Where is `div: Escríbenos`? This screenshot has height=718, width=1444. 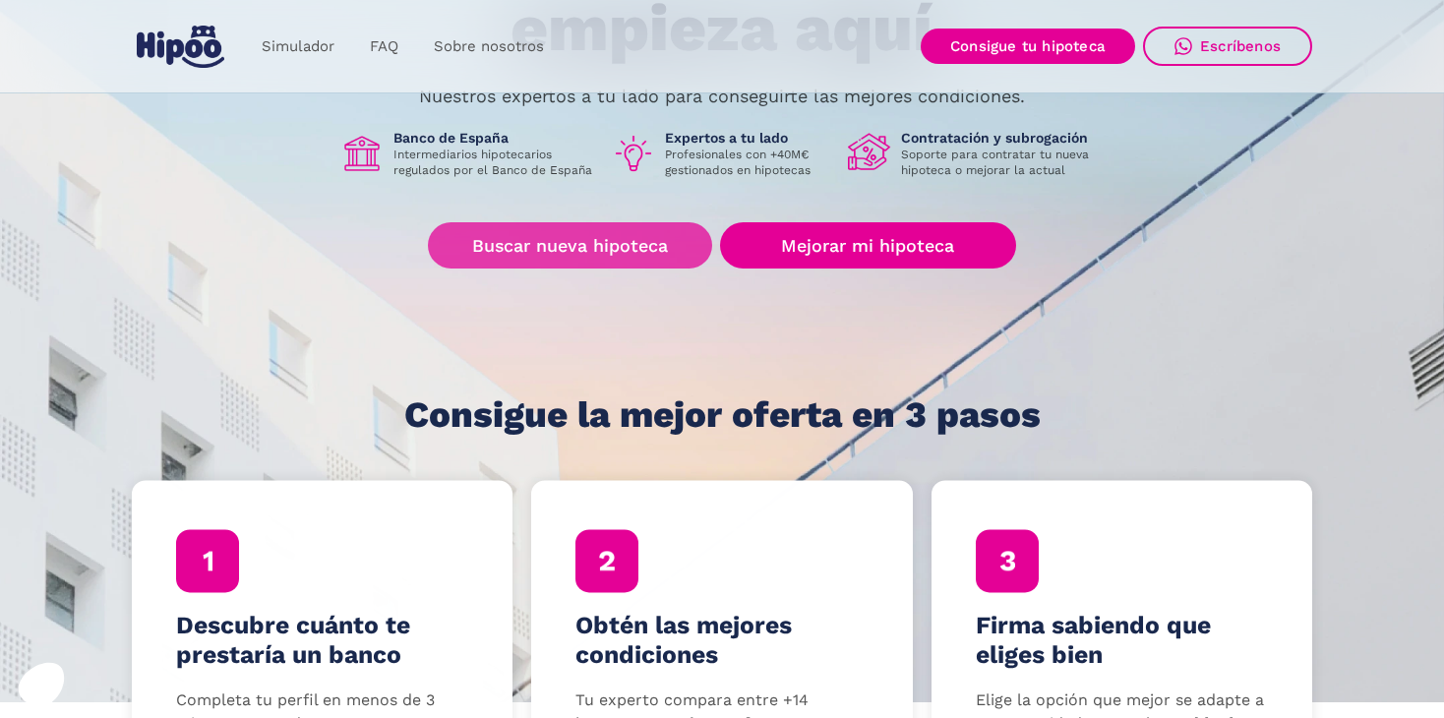
div: Escríbenos is located at coordinates (1241, 46).